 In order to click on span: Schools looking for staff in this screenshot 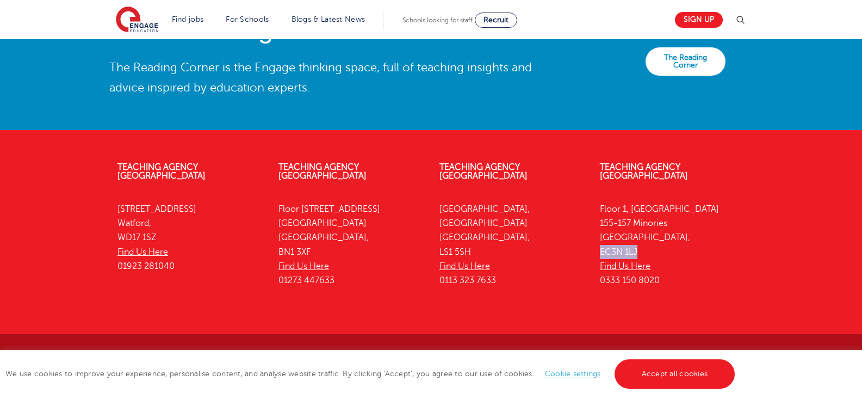, I will do `click(437, 20)`.